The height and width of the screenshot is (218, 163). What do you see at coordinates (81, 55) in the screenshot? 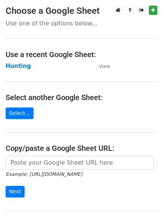
I see `h4: Use a recent Google Sheet:` at bounding box center [81, 55].